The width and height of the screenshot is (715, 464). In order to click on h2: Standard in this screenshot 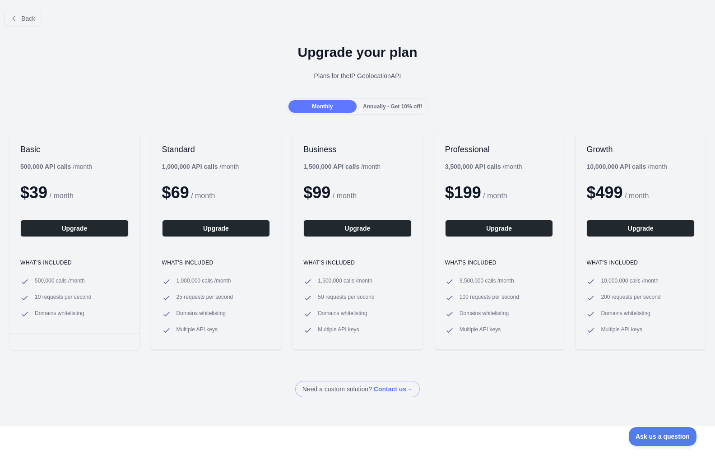, I will do `click(216, 149)`.